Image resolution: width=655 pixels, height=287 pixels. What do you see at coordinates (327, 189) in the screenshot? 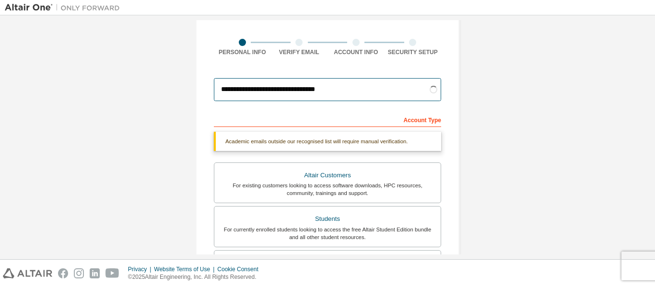
I see `div: For existing customers looking to access software downloads, HPC resources, community, trainings ...` at bounding box center [327, 189].